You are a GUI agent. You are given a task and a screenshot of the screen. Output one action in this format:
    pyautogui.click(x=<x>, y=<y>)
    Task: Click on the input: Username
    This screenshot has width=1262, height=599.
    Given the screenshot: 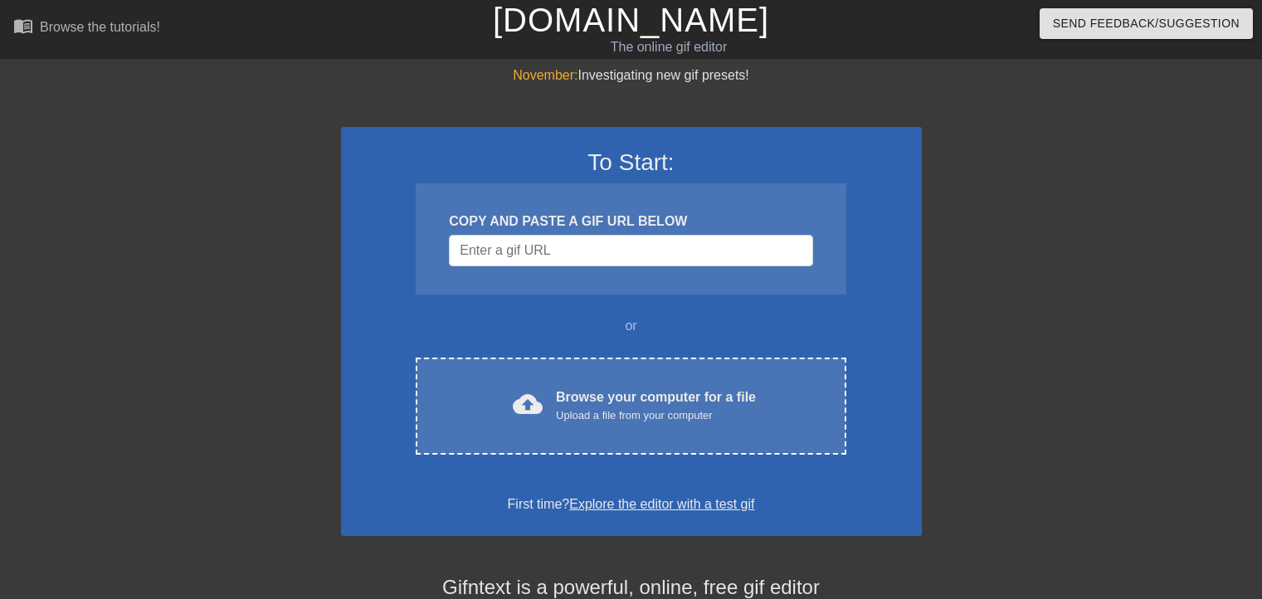 What is the action you would take?
    pyautogui.click(x=631, y=251)
    